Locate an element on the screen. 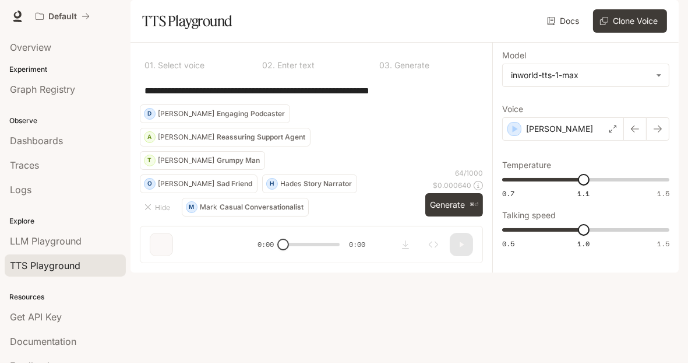 The image size is (688, 363). div: O is located at coordinates (150, 184).